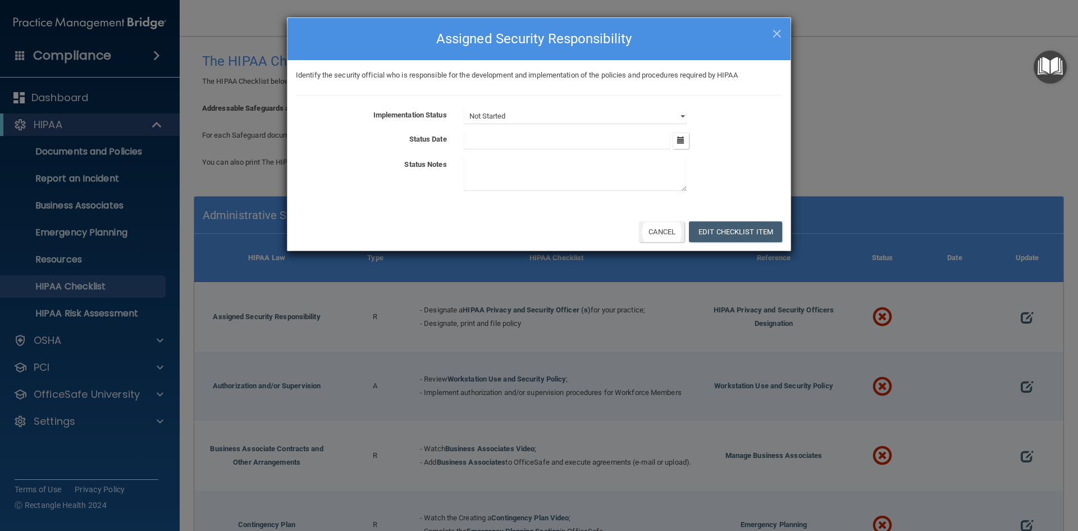 The height and width of the screenshot is (531, 1078). What do you see at coordinates (425, 164) in the screenshot?
I see `b: Status Notes` at bounding box center [425, 164].